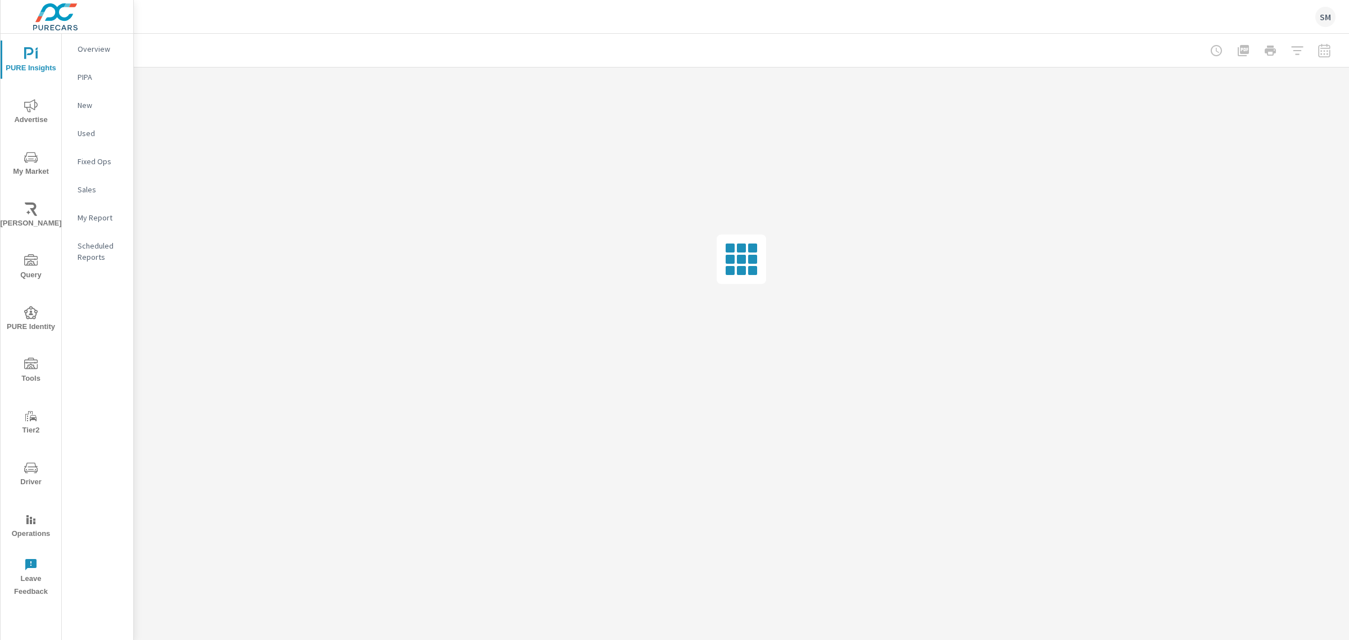  Describe the element at coordinates (31, 61) in the screenshot. I see `span: PURE Insights` at that location.